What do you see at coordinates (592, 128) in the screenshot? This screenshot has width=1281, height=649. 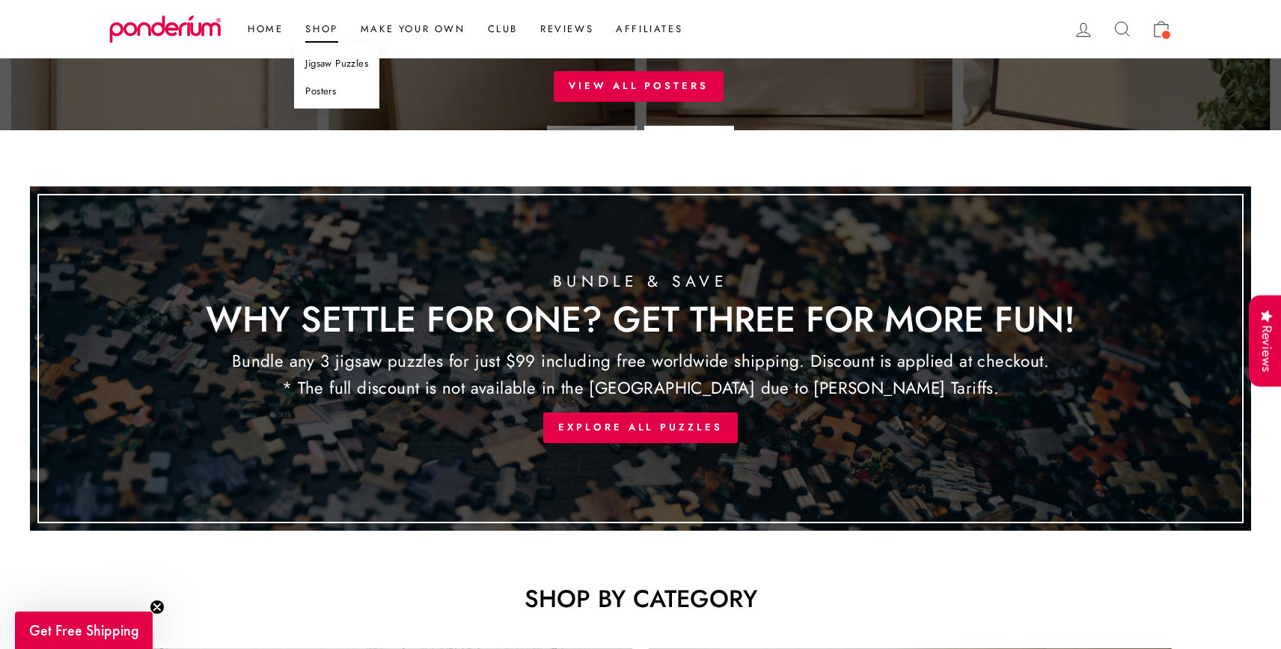 I see `li: Page dot 1` at bounding box center [592, 128].